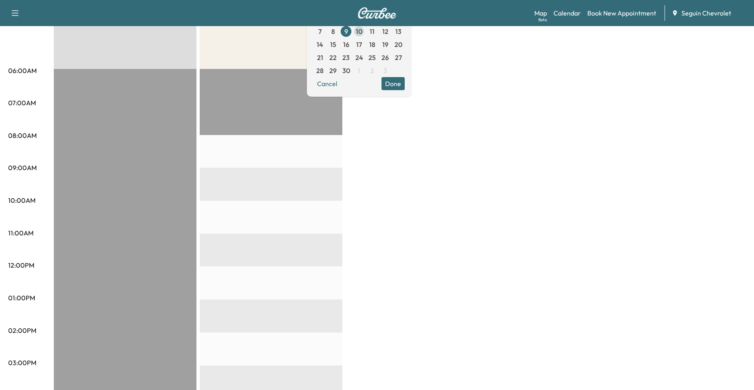 This screenshot has width=754, height=390. What do you see at coordinates (398, 31) in the screenshot?
I see `span: 13` at bounding box center [398, 31].